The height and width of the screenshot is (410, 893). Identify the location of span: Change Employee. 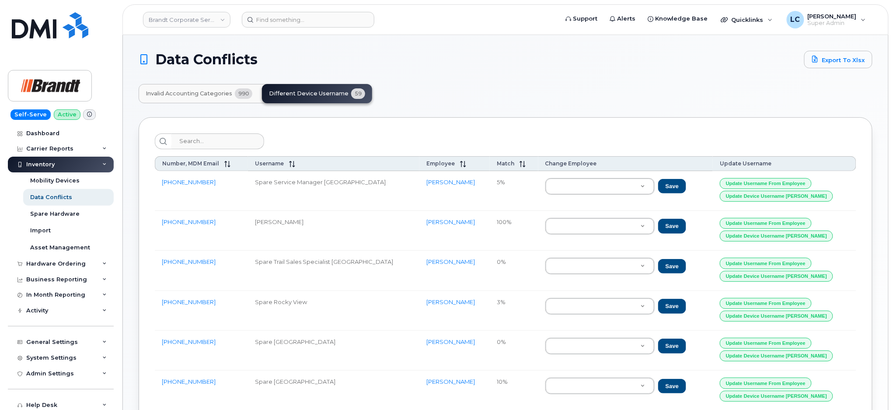
(571, 163).